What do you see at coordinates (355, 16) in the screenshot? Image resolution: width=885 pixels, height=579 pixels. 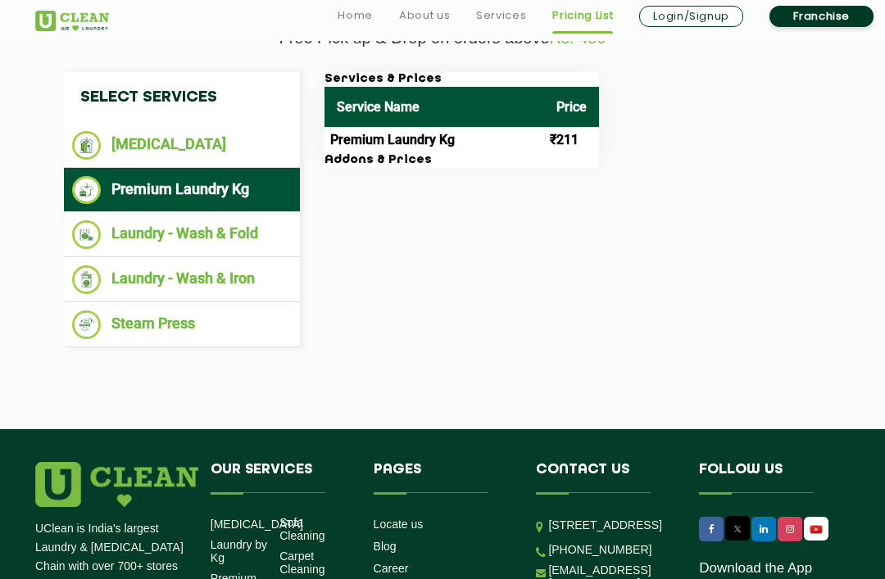 I see `a: Home` at bounding box center [355, 16].